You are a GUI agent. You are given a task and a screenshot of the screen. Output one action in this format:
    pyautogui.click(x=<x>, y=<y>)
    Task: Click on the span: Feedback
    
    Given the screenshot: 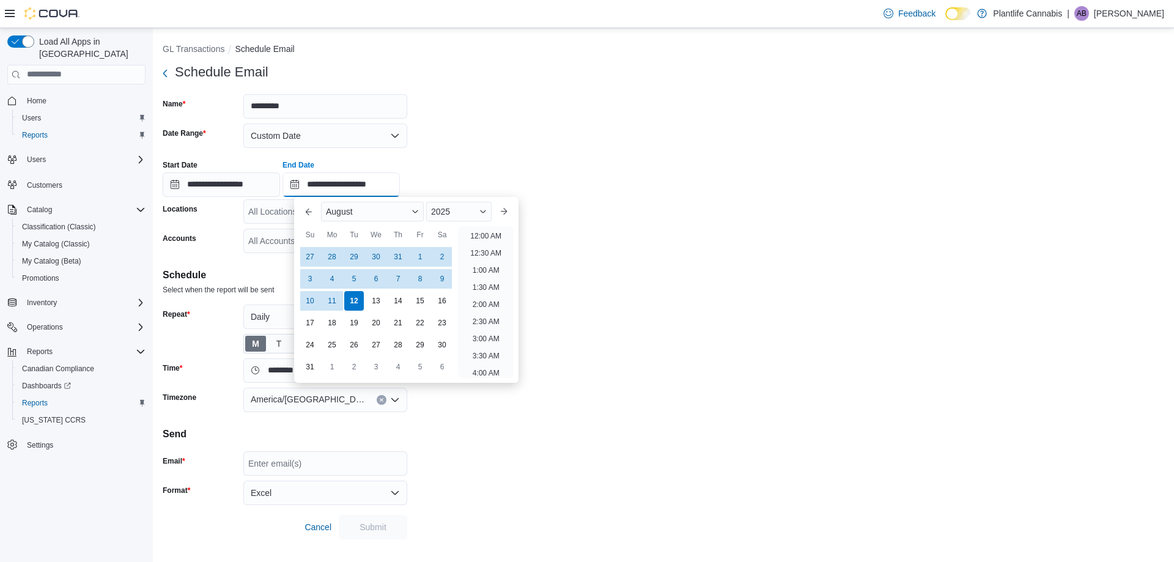 What is the action you would take?
    pyautogui.click(x=916, y=13)
    